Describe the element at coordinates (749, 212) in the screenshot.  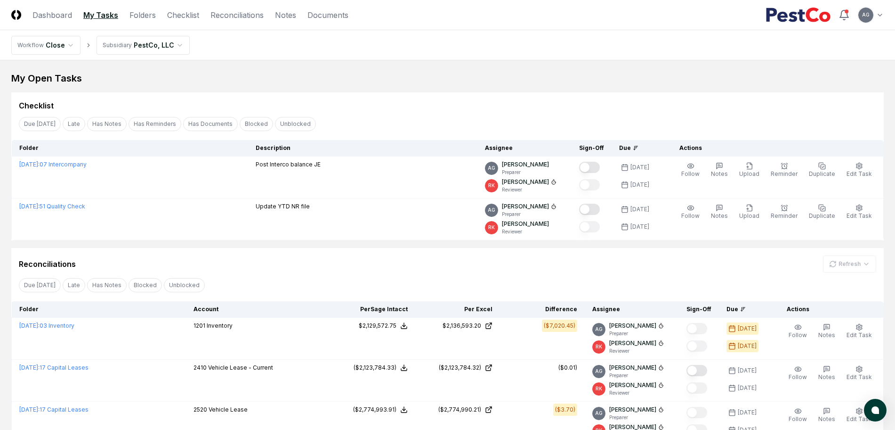
I see `button: Upload` at that location.